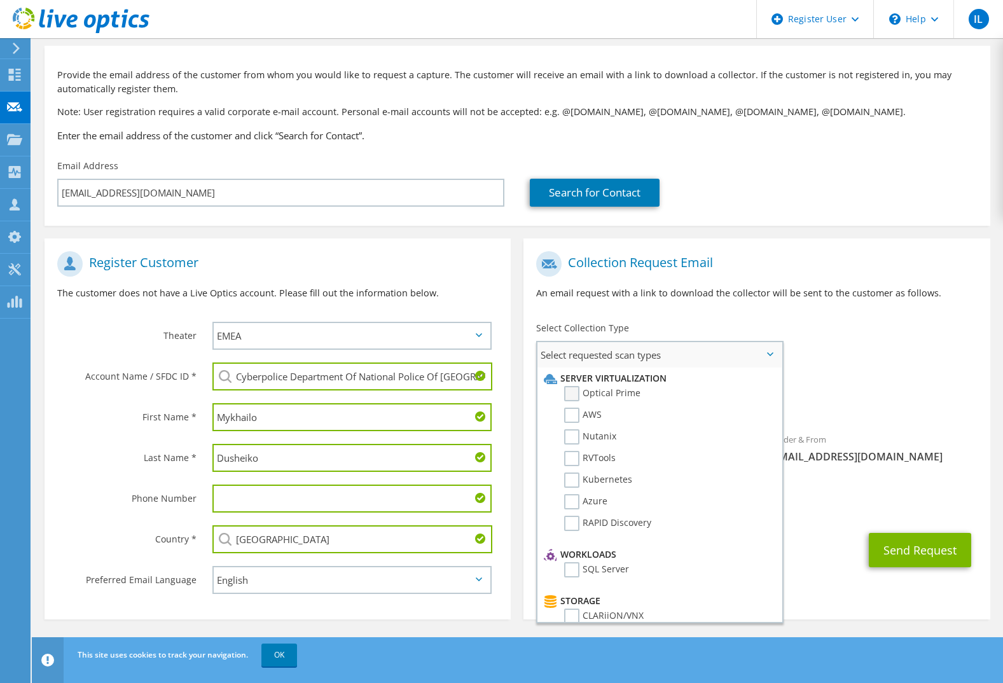 This screenshot has width=1003, height=683. What do you see at coordinates (590, 437) in the screenshot?
I see `label: Nutanix` at bounding box center [590, 437].